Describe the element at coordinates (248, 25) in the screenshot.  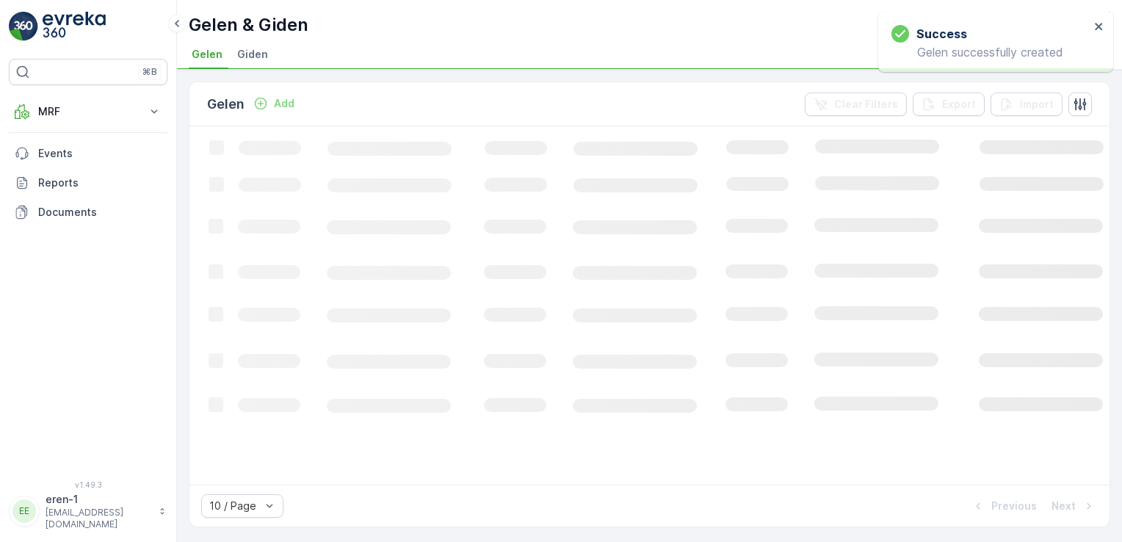
I see `p: Gelen & Giden` at that location.